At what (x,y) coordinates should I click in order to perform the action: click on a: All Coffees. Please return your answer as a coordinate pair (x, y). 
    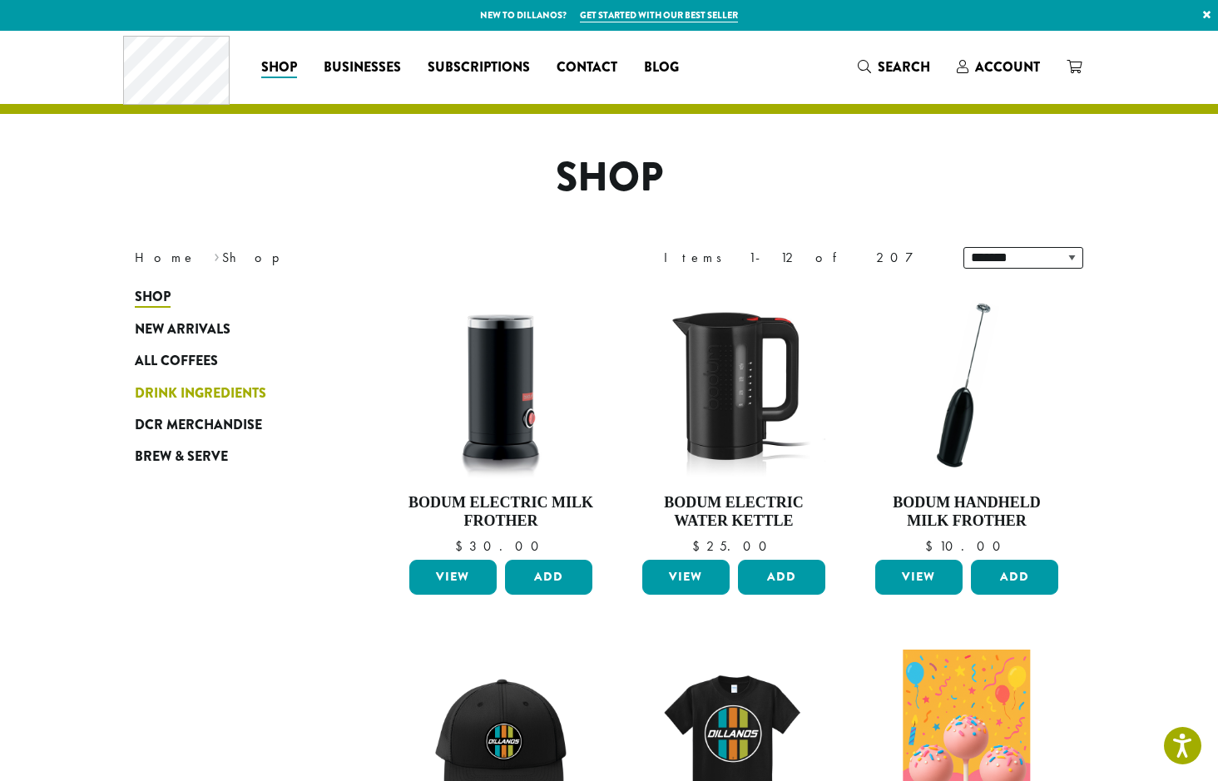
    Looking at the image, I should click on (235, 361).